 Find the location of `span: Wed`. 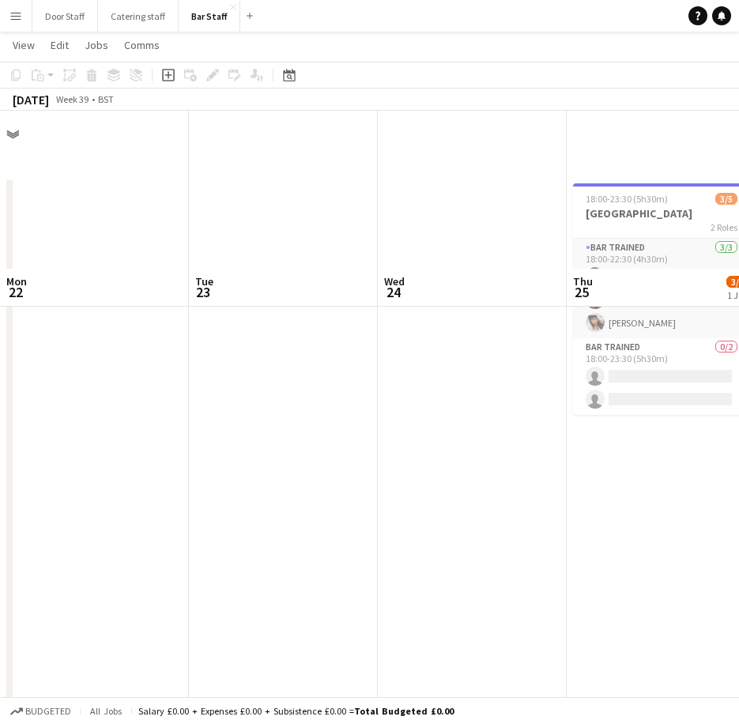

span: Wed is located at coordinates (394, 281).